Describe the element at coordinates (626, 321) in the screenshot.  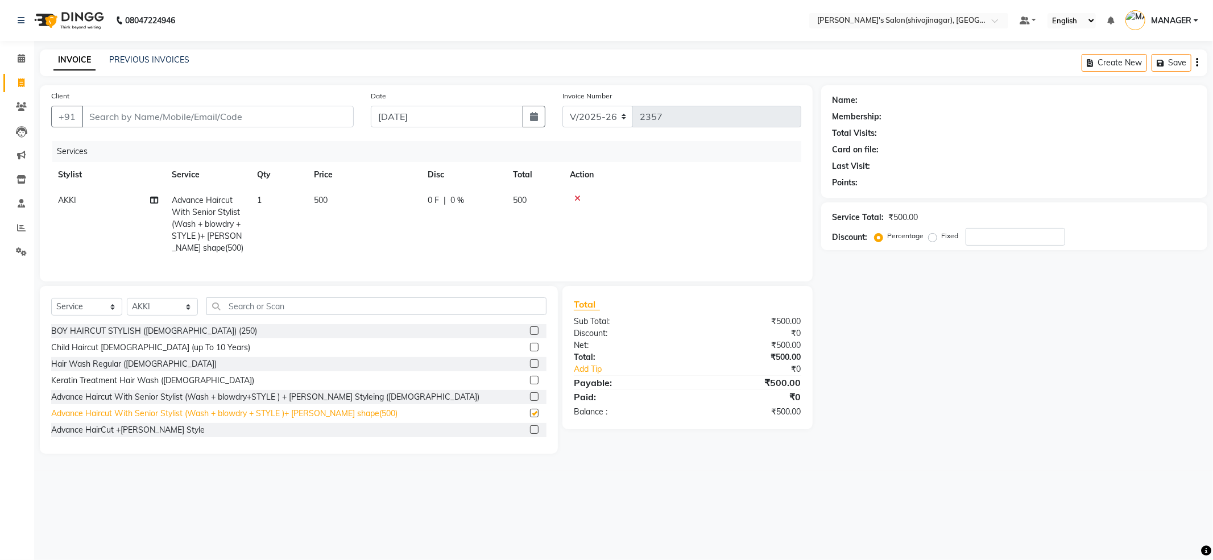
I see `div: Sub Total:` at that location.